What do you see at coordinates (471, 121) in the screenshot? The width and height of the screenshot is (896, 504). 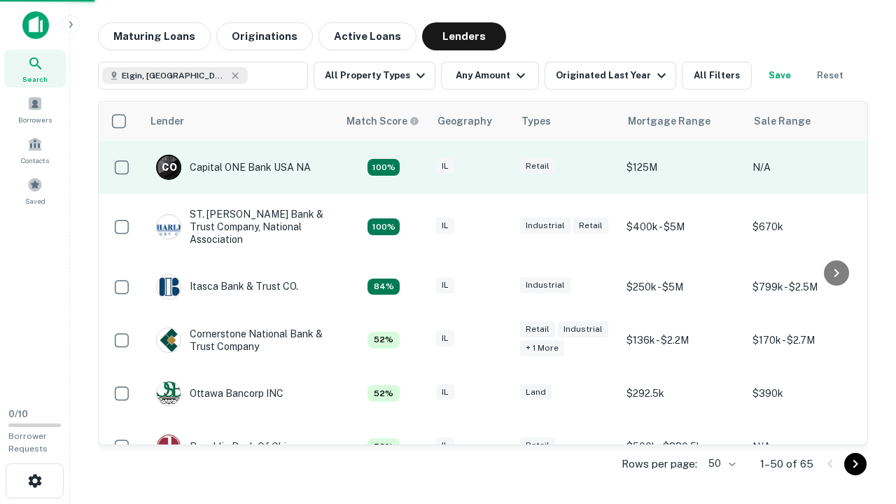 I see `th: Geography` at bounding box center [471, 121].